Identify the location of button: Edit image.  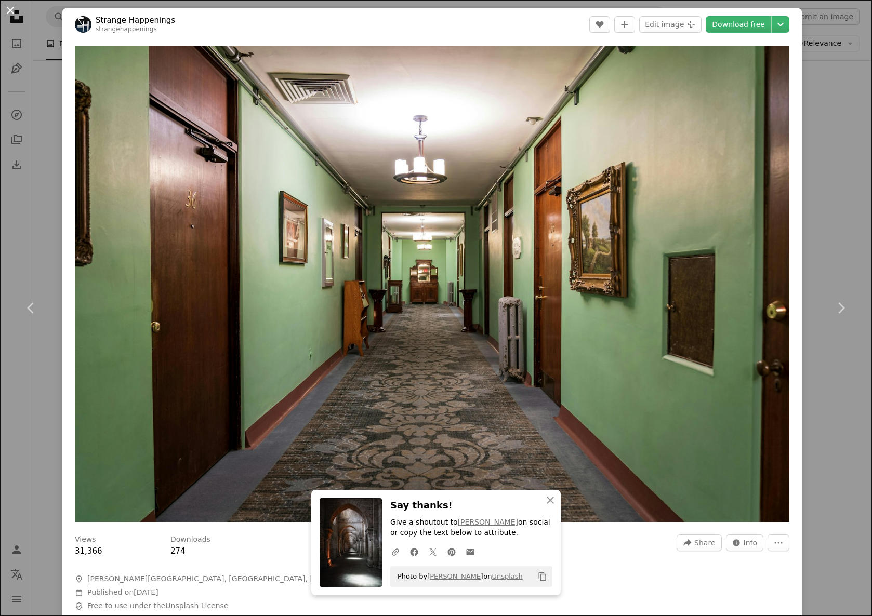
(670, 24).